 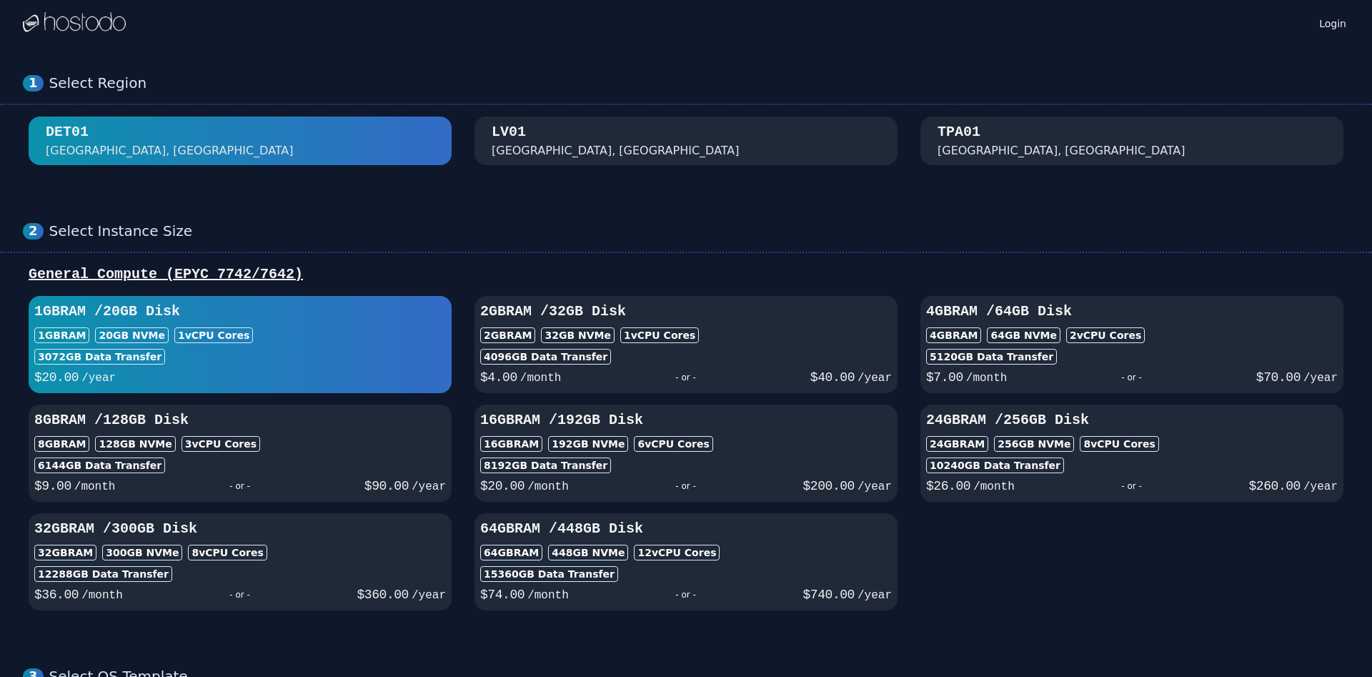 What do you see at coordinates (686, 529) in the screenshot?
I see `h3: 64GB RAM / 448 GB Disk` at bounding box center [686, 529].